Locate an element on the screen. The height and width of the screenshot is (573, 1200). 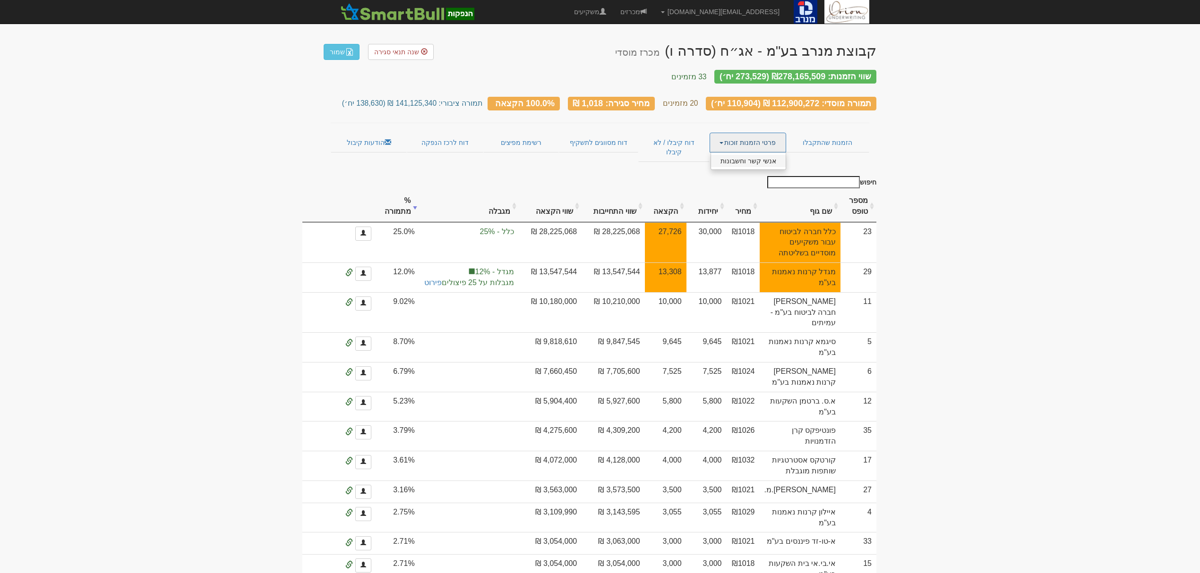
td: 33 is located at coordinates (858, 543).